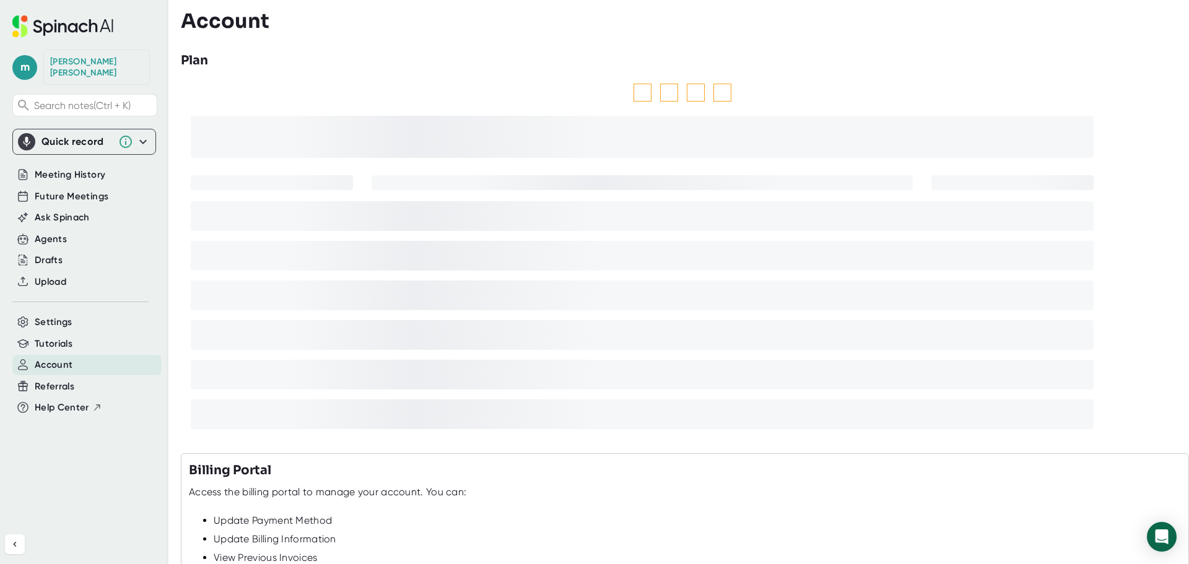 The width and height of the screenshot is (1189, 564). I want to click on div: Open Intercom Messenger, so click(1161, 537).